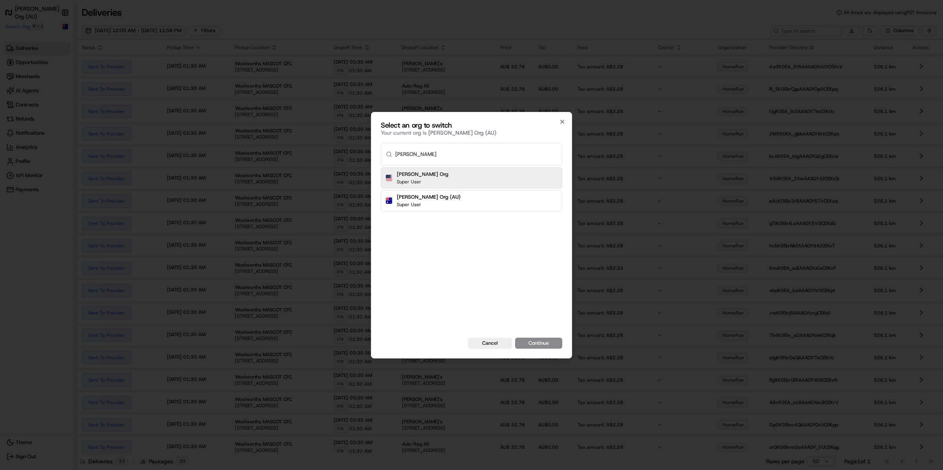 The width and height of the screenshot is (943, 470). I want to click on p: Your current org is, so click(472, 133).